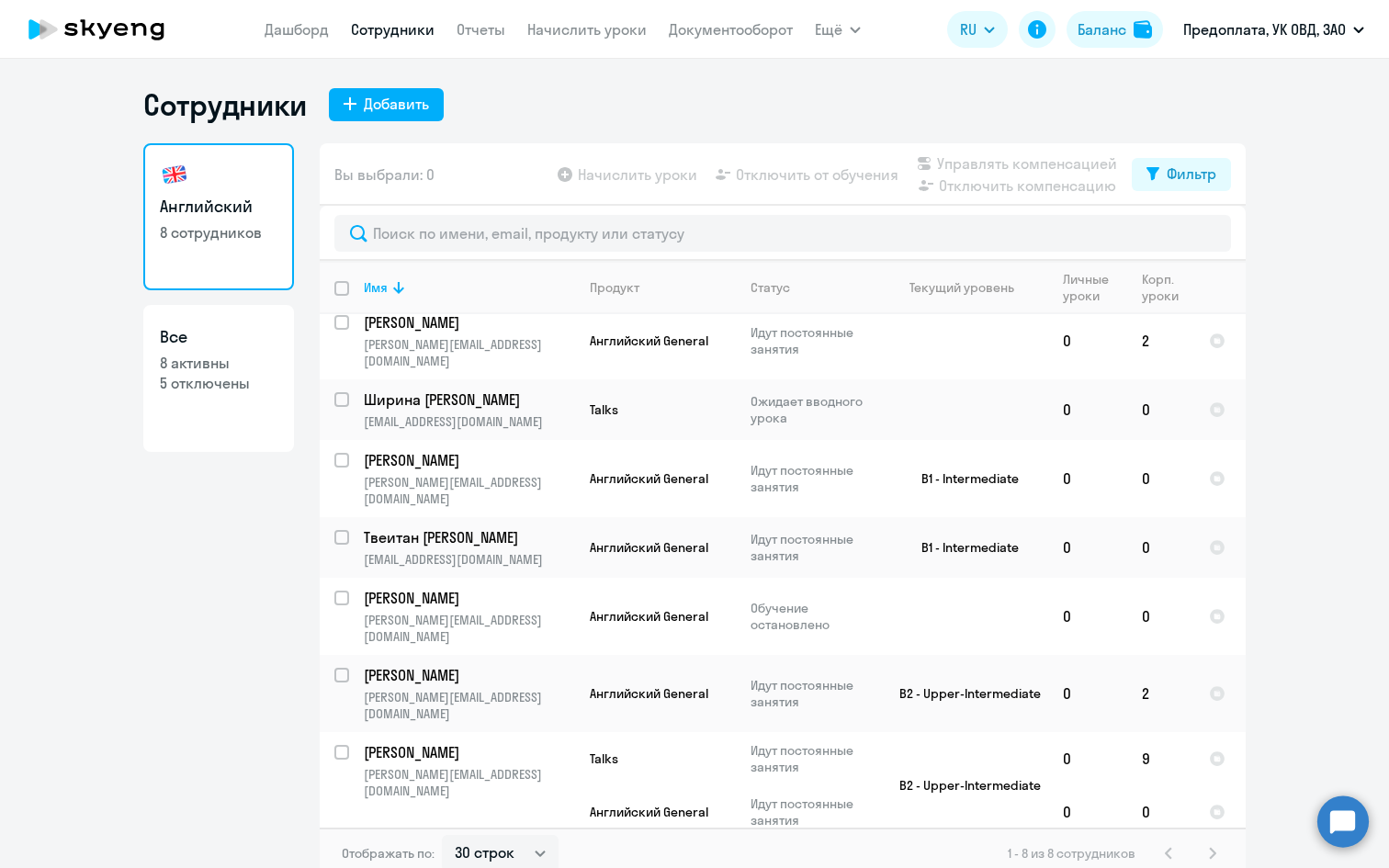 The image size is (1389, 868). What do you see at coordinates (219, 337) in the screenshot?
I see `h3: Все` at bounding box center [219, 337].